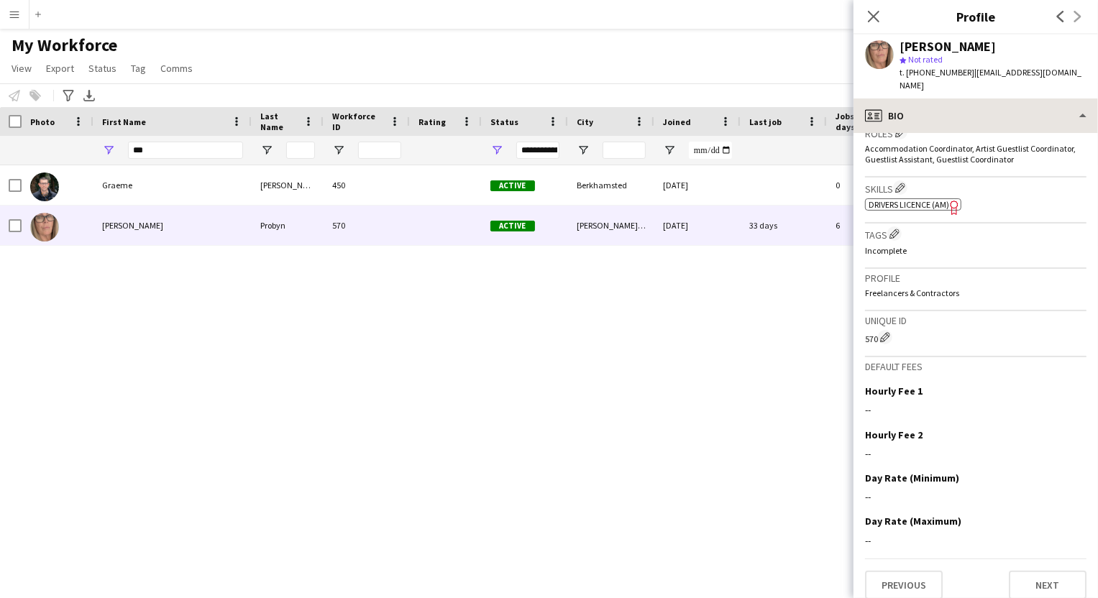  What do you see at coordinates (976, 188) in the screenshot?
I see `h3: Skills` at bounding box center [976, 188].